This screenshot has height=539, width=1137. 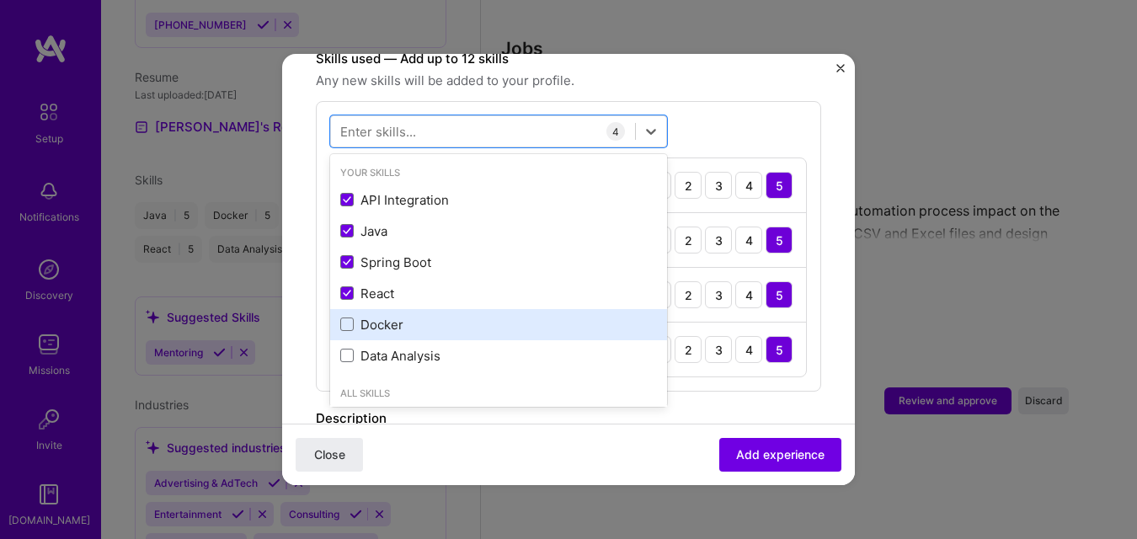 I want to click on div: Enter skills..., so click(x=378, y=131).